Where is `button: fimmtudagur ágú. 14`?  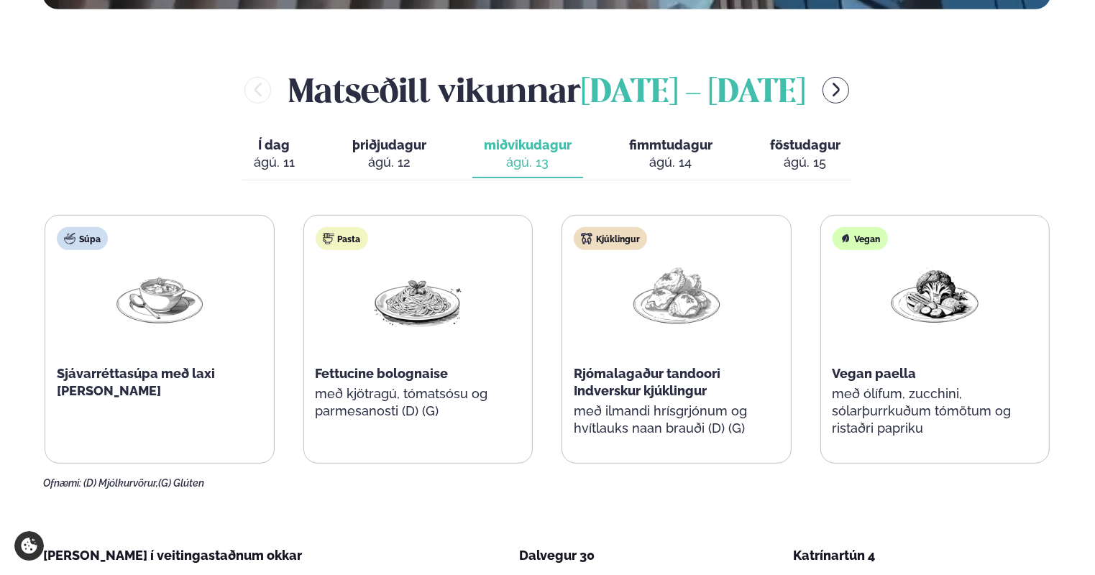 button: fimmtudagur ágú. 14 is located at coordinates (671, 155).